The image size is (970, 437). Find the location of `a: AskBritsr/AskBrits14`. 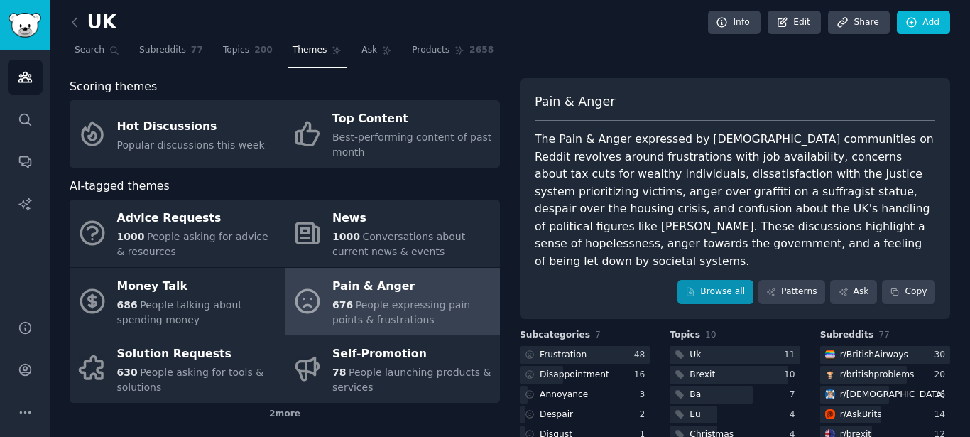

a: AskBritsr/AskBrits14 is located at coordinates (885, 414).